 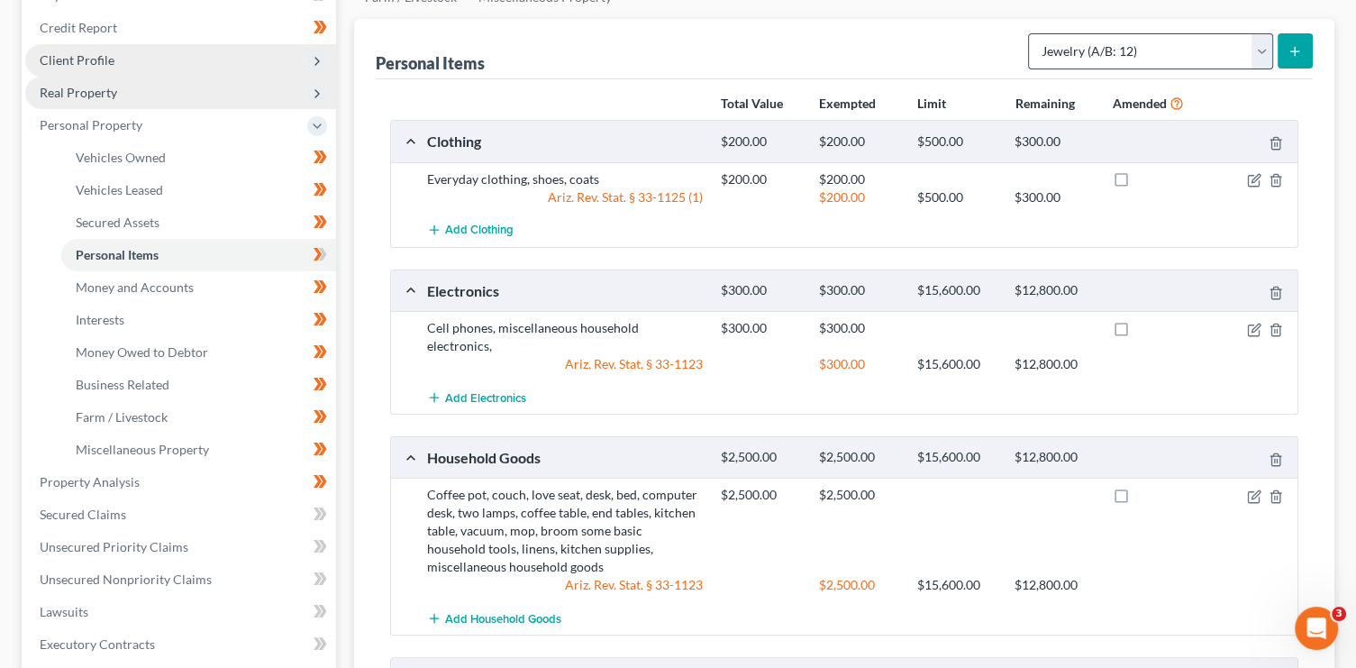 What do you see at coordinates (180, 547) in the screenshot?
I see `a: Unsecured Priority Claims` at bounding box center [180, 547].